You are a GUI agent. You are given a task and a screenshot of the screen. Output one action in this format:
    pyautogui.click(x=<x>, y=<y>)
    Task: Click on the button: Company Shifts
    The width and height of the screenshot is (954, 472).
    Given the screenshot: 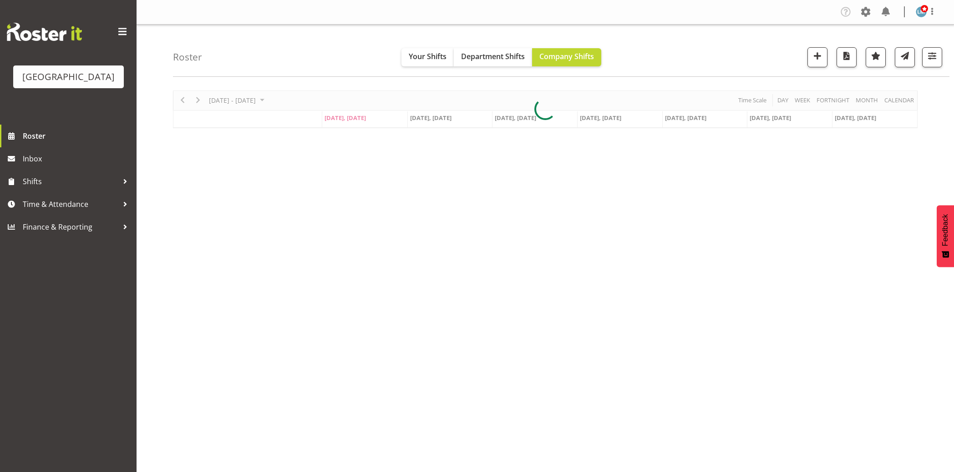 What is the action you would take?
    pyautogui.click(x=566, y=57)
    